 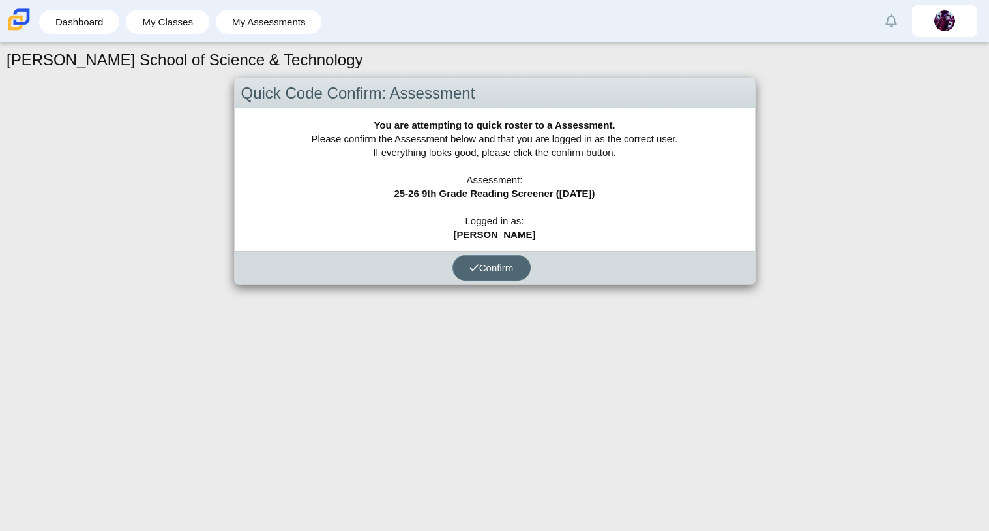 I want to click on a: My Assessments, so click(x=269, y=22).